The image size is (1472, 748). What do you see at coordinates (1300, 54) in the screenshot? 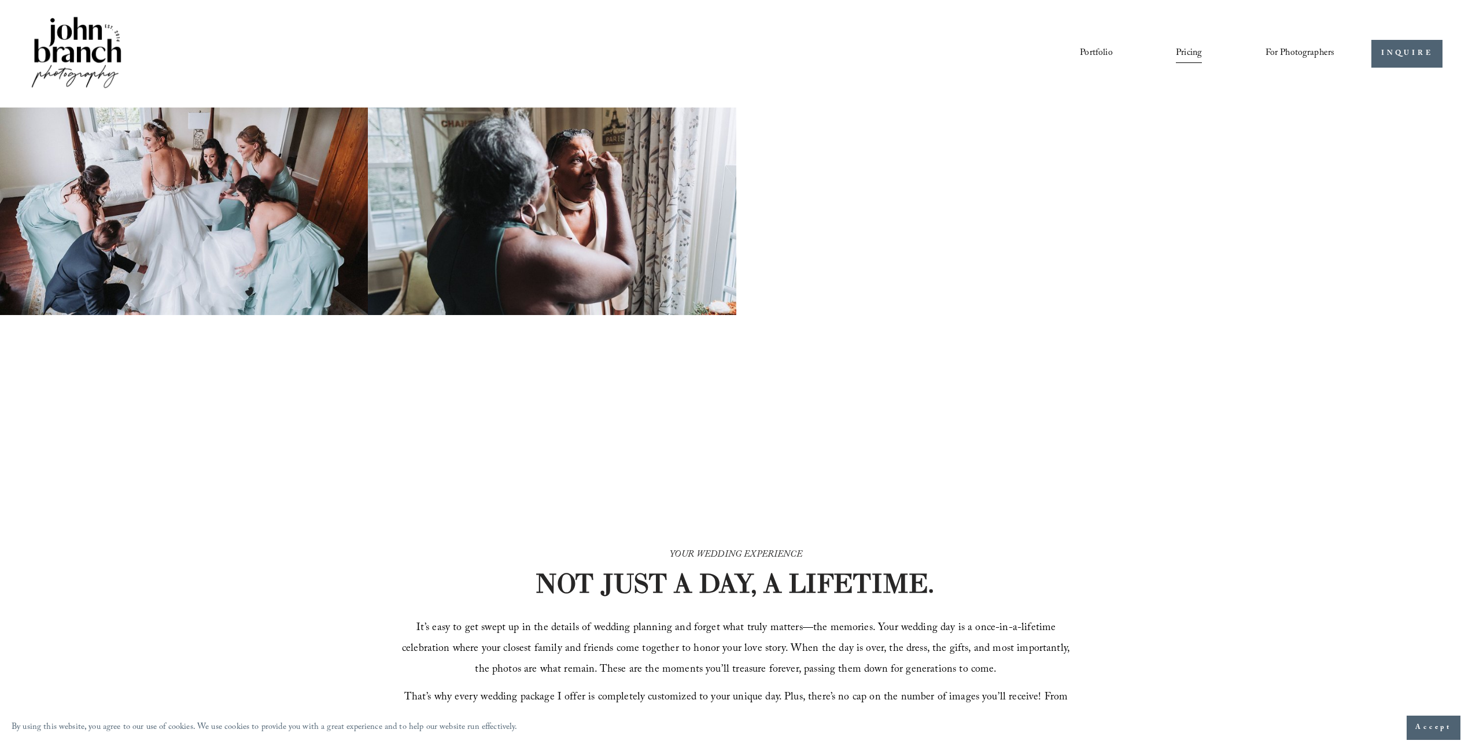
I see `a: folder dropdown` at bounding box center [1300, 54].